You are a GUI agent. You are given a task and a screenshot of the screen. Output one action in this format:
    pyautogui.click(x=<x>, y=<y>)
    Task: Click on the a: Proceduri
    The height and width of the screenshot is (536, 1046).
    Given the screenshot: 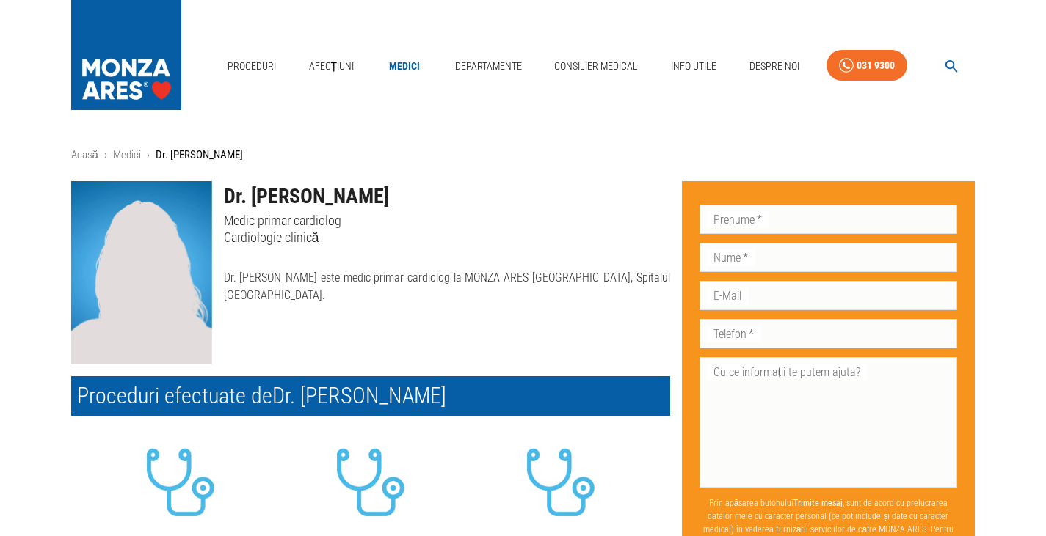 What is the action you would take?
    pyautogui.click(x=252, y=66)
    